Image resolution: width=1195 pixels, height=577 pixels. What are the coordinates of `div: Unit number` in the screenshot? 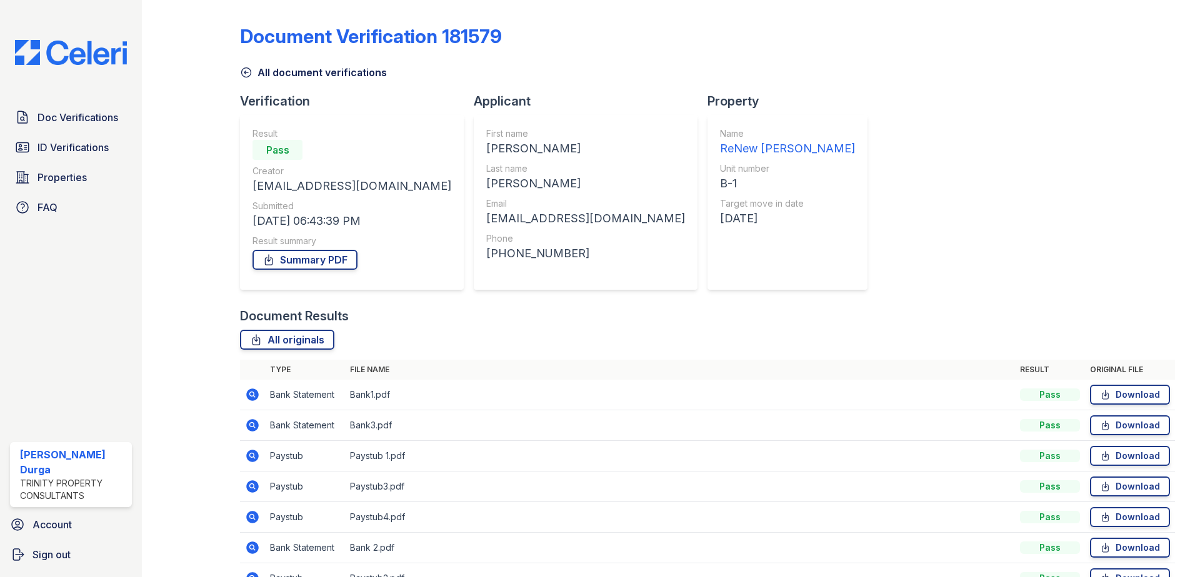 It's located at (787, 169).